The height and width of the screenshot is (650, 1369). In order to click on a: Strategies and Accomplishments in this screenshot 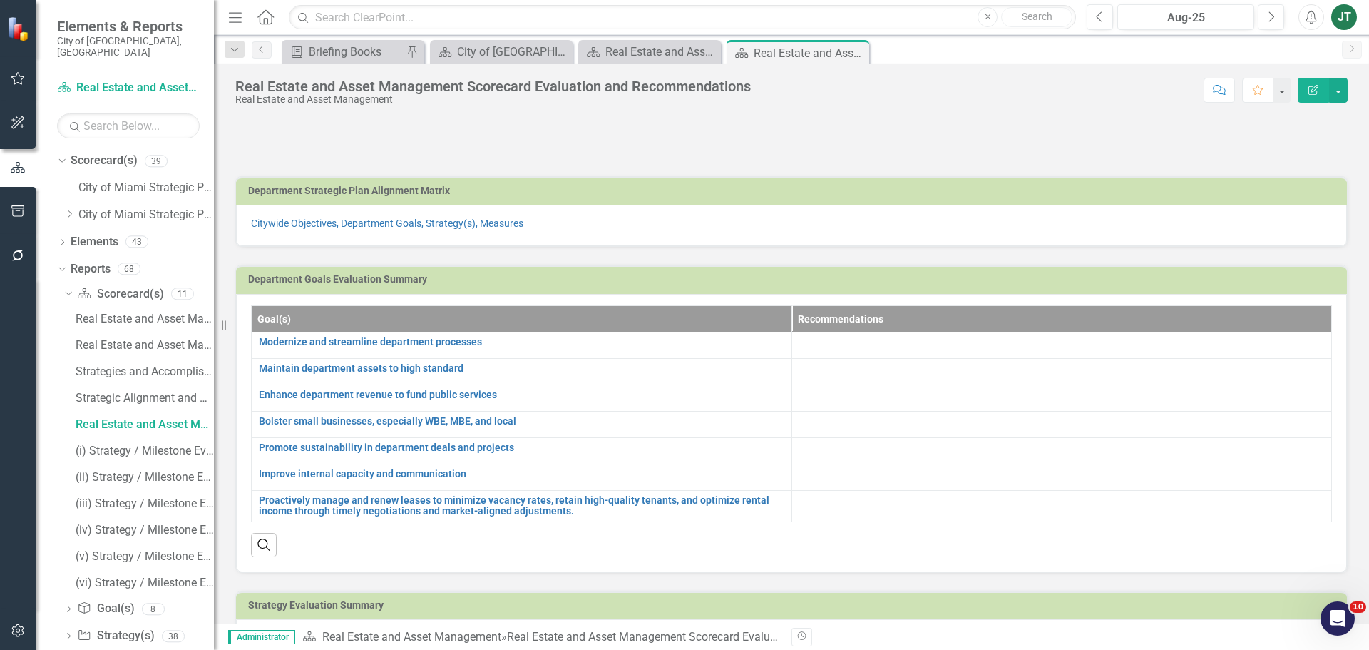, I will do `click(143, 371)`.